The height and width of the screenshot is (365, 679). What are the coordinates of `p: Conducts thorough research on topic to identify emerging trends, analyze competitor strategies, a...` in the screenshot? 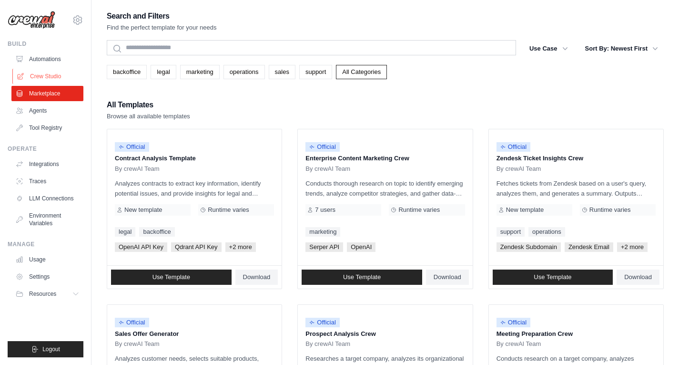 It's located at (385, 188).